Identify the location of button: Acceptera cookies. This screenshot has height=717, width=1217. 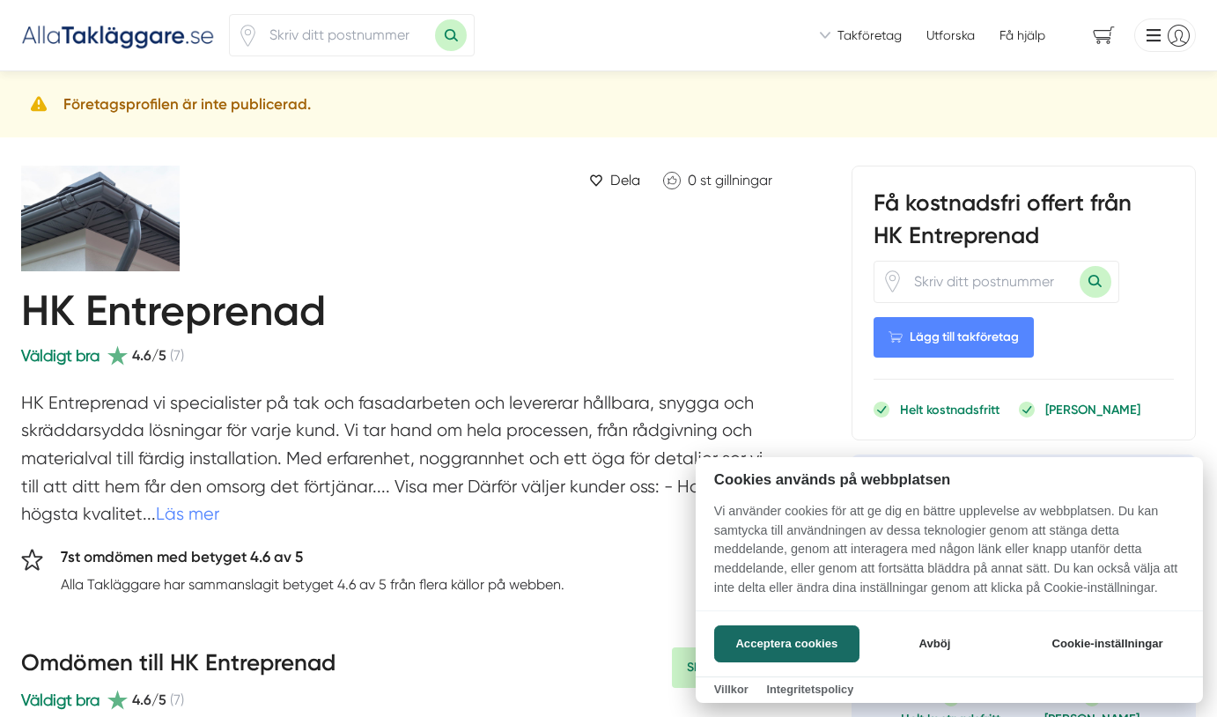
(787, 644).